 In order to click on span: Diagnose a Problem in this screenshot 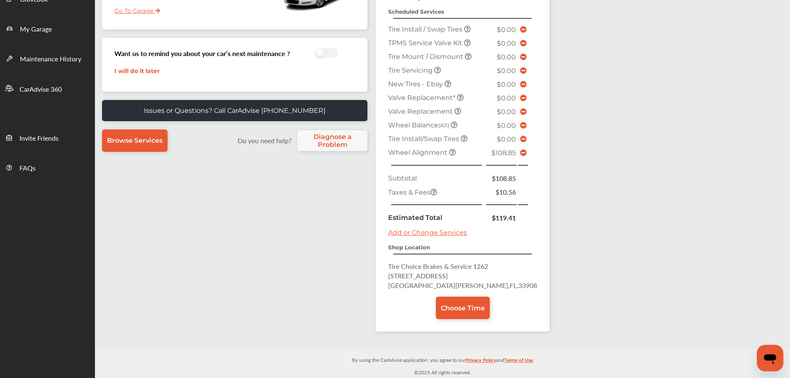, I will do `click(332, 141)`.